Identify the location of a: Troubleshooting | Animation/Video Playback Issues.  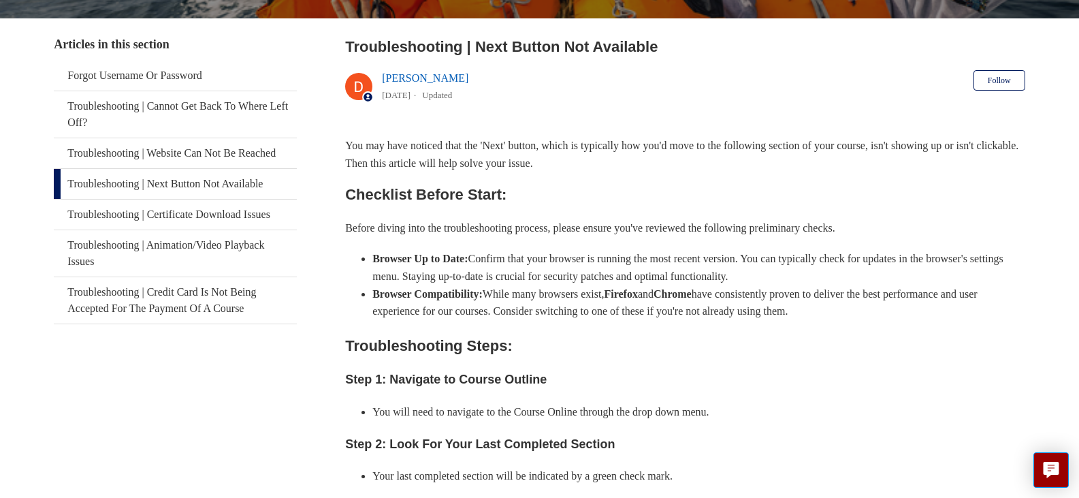
(175, 253).